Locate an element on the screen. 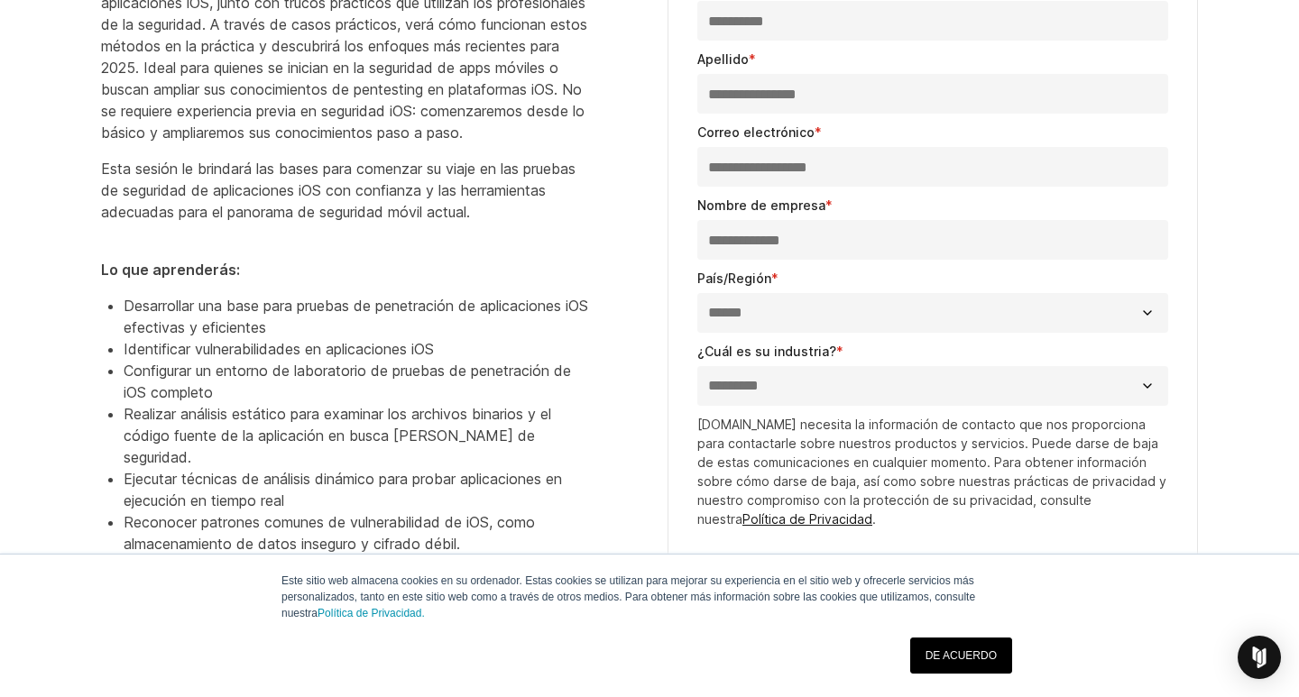 The image size is (1299, 697). font: Apellido is located at coordinates (723, 59).